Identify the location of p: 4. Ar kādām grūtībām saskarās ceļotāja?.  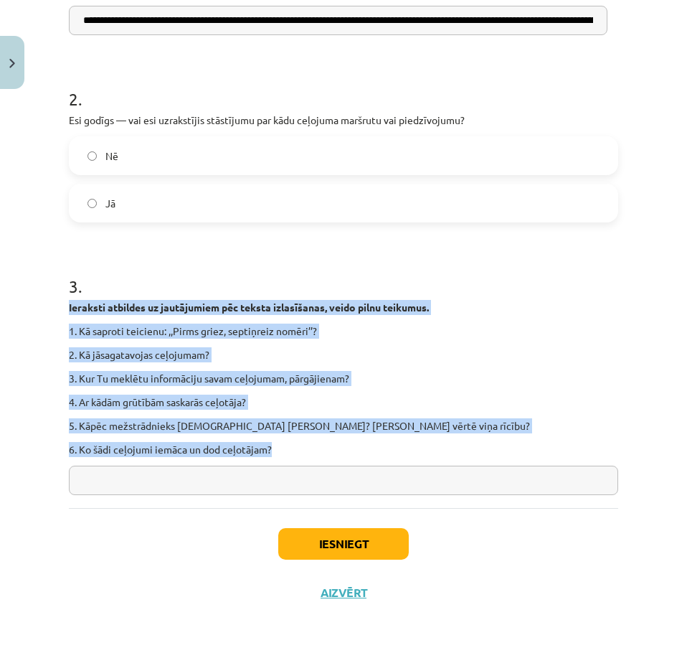
(344, 402).